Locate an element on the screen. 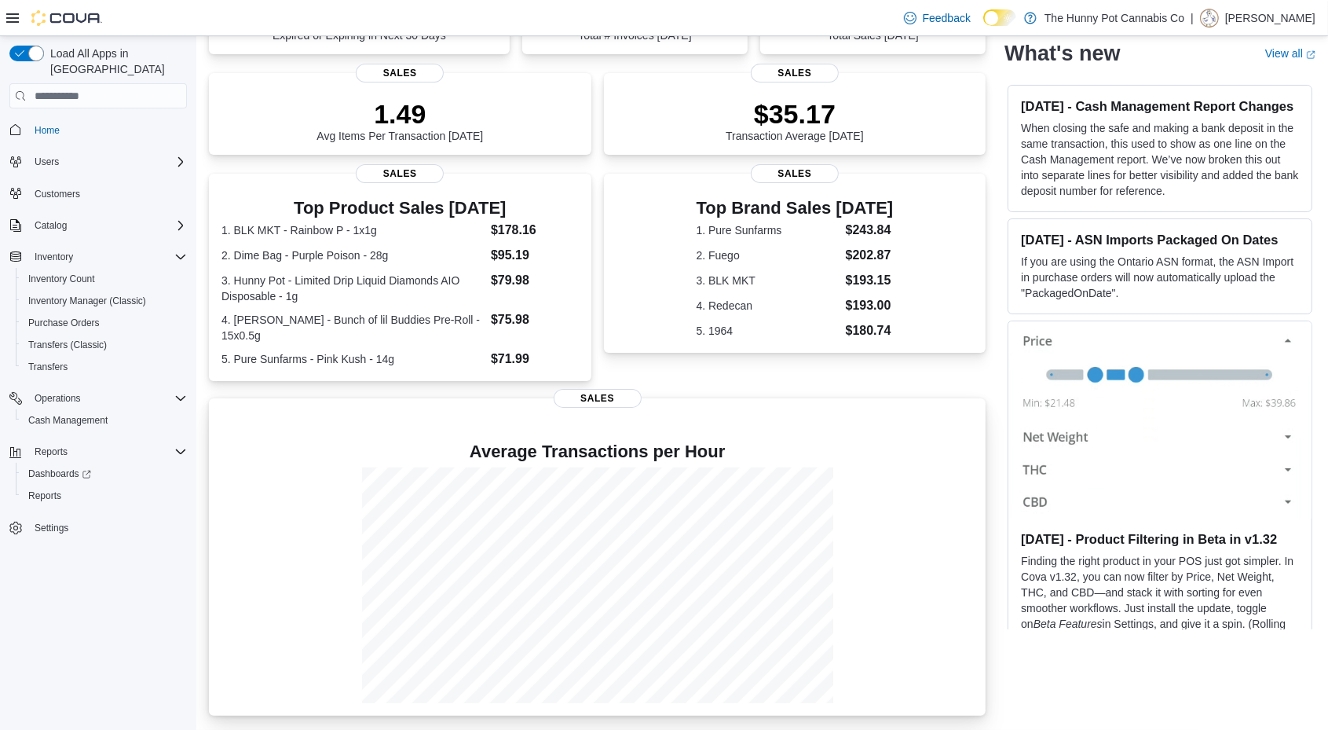  dt: 3. Hunny Pot - Limited Drip Liquid Diamonds AIO Disposable - 1g is located at coordinates (353, 288).